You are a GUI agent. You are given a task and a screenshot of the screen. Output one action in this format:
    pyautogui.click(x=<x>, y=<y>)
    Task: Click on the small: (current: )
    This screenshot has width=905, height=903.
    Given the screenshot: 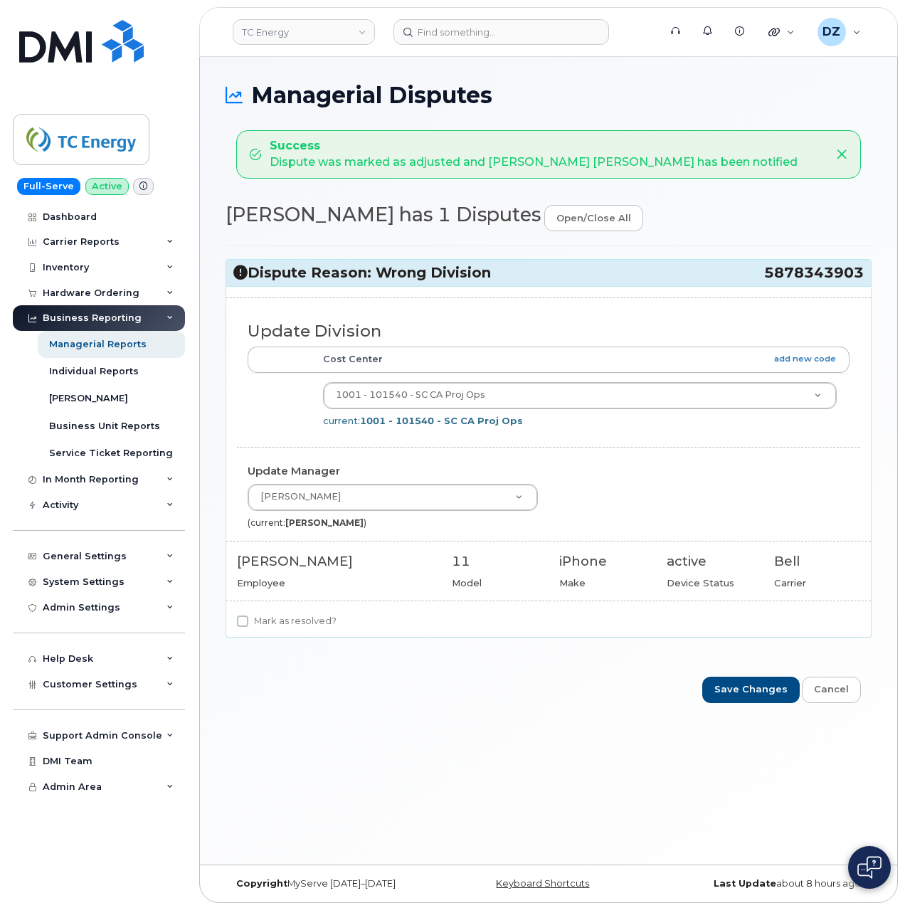 What is the action you would take?
    pyautogui.click(x=307, y=522)
    